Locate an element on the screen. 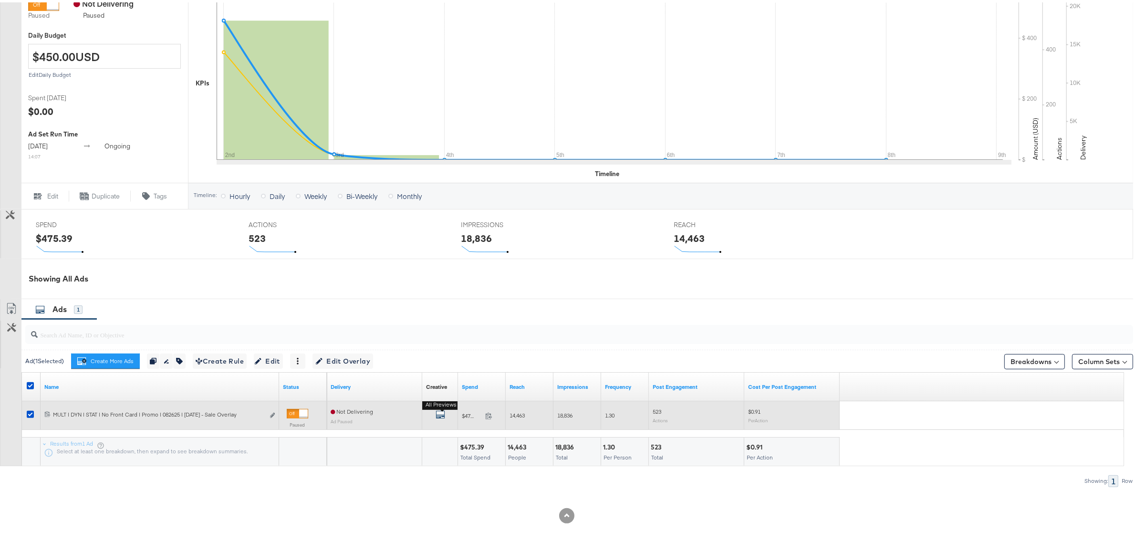 This screenshot has height=543, width=1136. div: Ad Set Run Time is located at coordinates (104, 132).